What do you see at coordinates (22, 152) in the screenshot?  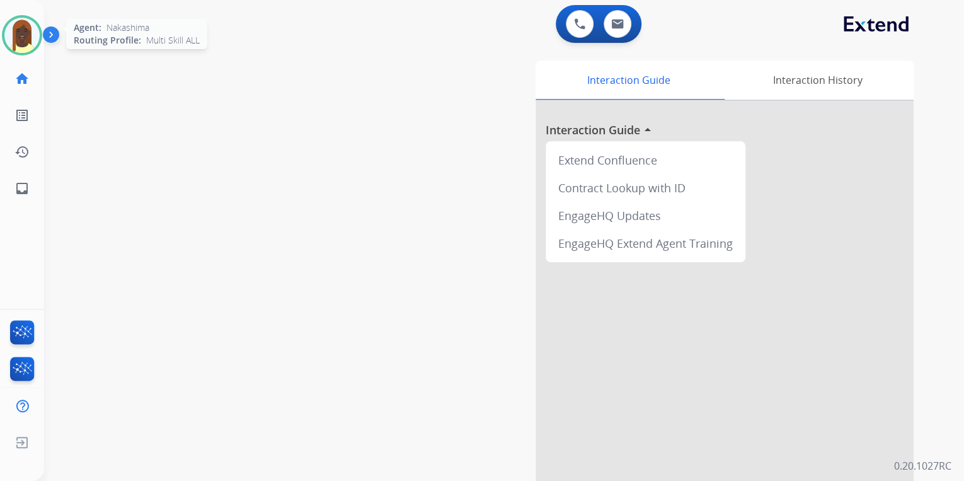 I see `mat-icon: history` at bounding box center [22, 152].